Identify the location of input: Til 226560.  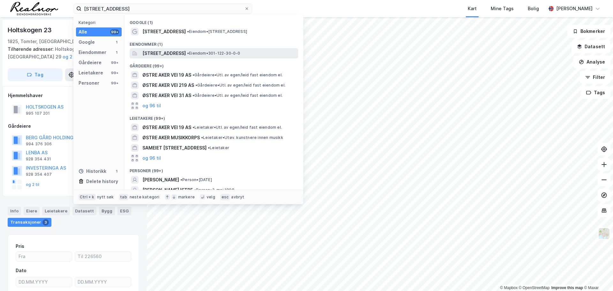
(103, 256).